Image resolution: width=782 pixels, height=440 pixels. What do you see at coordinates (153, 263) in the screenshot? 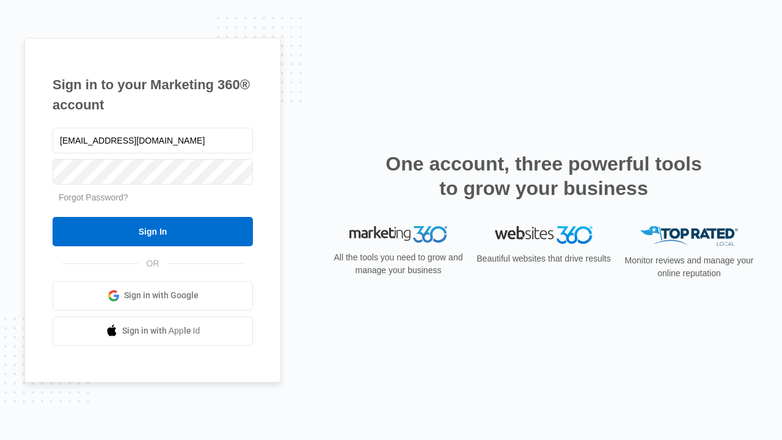
I see `span: OR` at bounding box center [153, 263].